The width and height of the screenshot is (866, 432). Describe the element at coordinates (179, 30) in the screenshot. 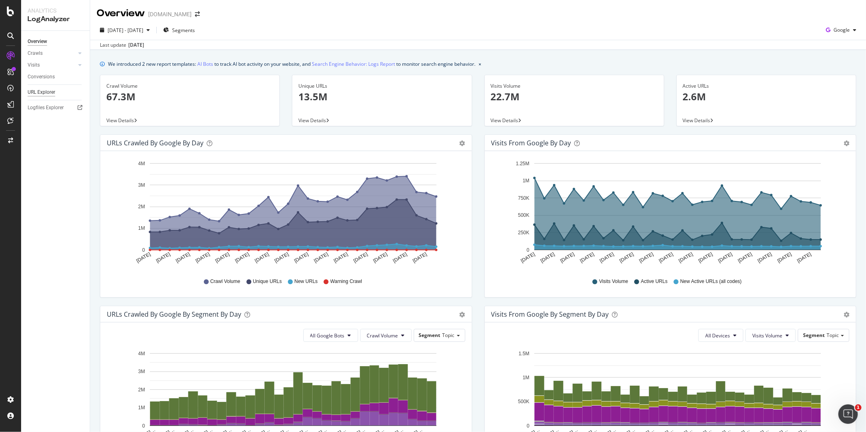

I see `button: Segments` at that location.